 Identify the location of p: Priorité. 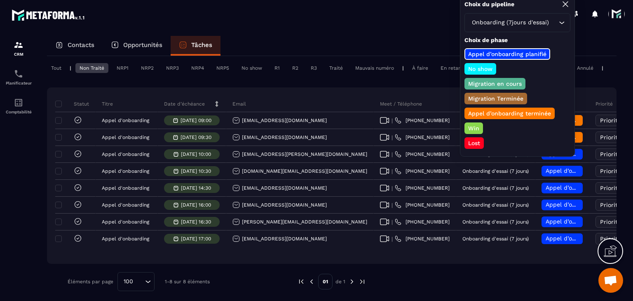
(604, 104).